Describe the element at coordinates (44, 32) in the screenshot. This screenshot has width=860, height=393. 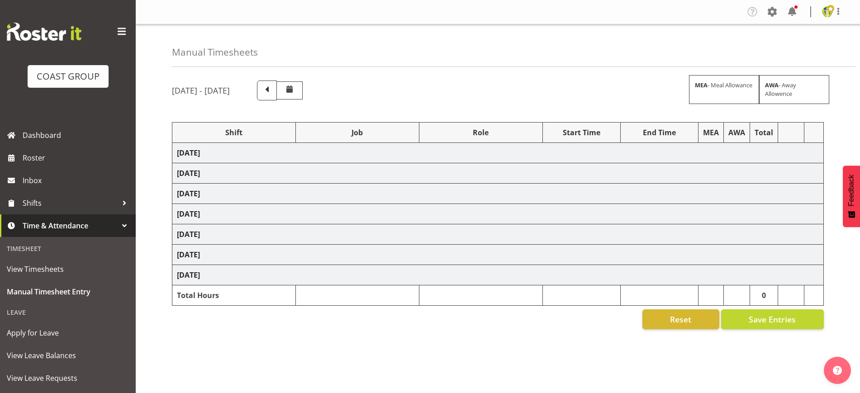
I see `img: Rosterit website logo` at that location.